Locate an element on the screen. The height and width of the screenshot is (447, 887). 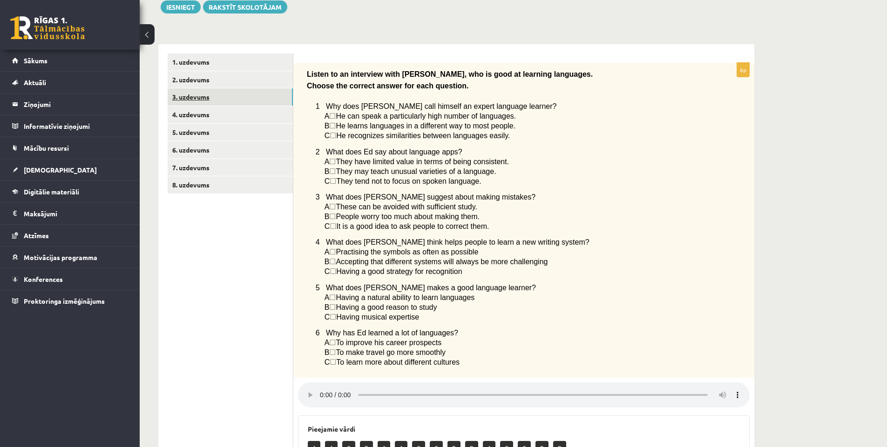
span: Having a natural ability to learn languages is located at coordinates (405, 298).